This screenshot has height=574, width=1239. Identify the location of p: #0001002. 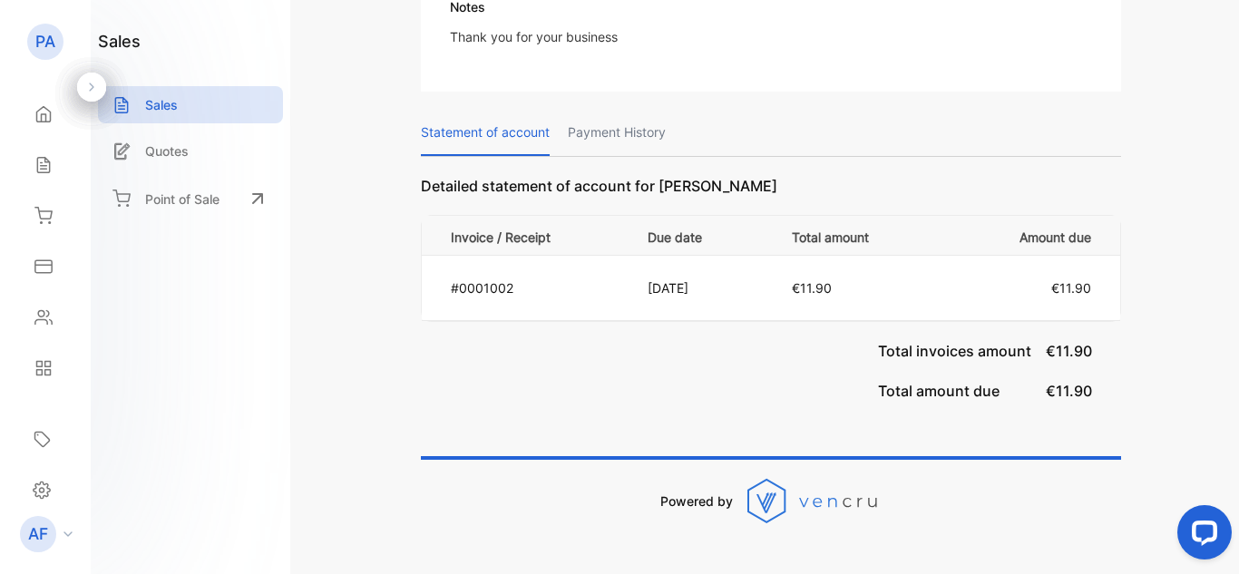
(538, 288).